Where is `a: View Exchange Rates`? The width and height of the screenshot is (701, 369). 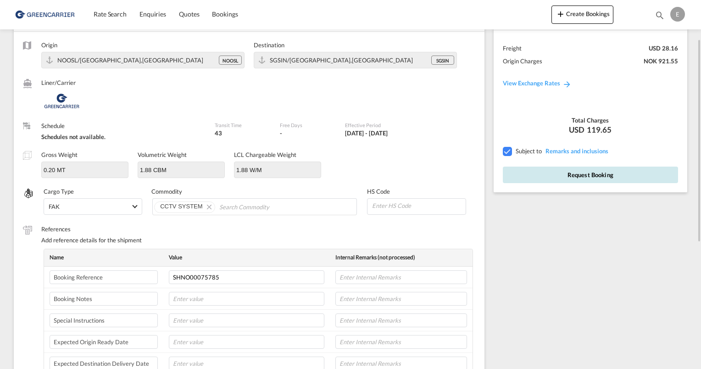
a: View Exchange Rates is located at coordinates (537, 83).